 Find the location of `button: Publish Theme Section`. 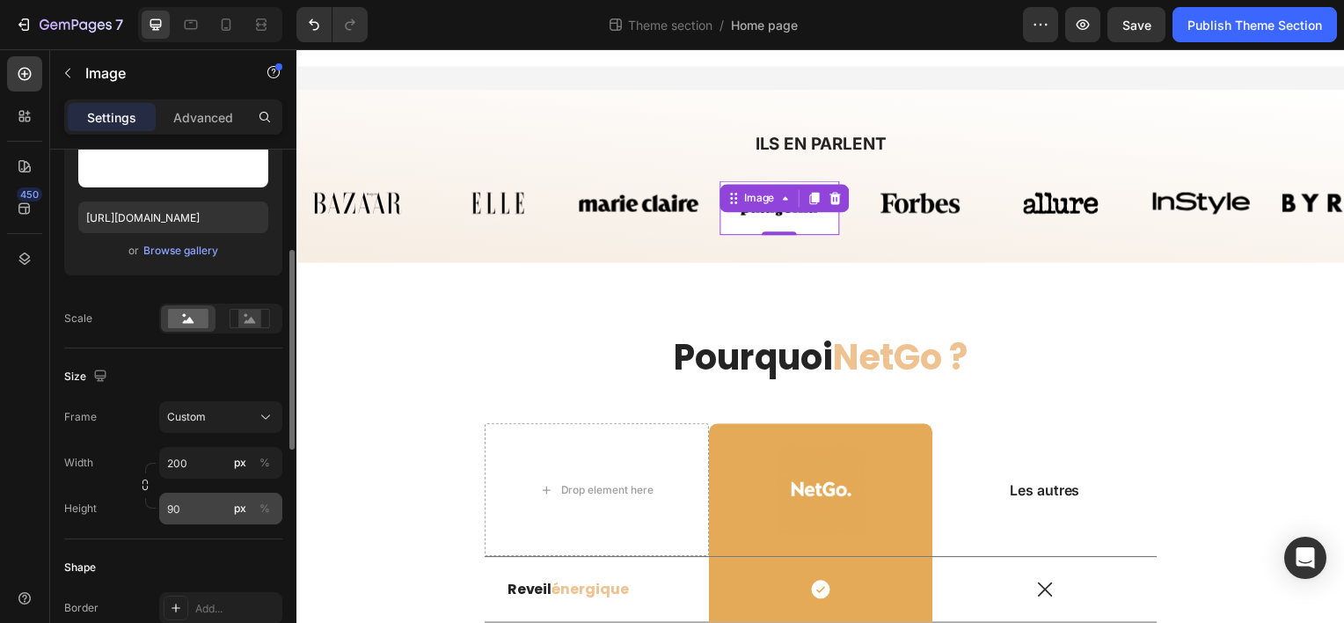

button: Publish Theme Section is located at coordinates (1255, 25).